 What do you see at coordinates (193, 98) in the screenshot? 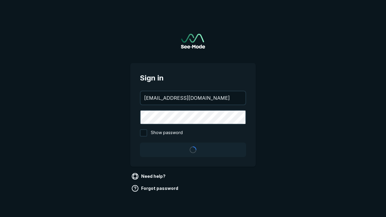
I see `input: your@email.com` at bounding box center [193, 98].